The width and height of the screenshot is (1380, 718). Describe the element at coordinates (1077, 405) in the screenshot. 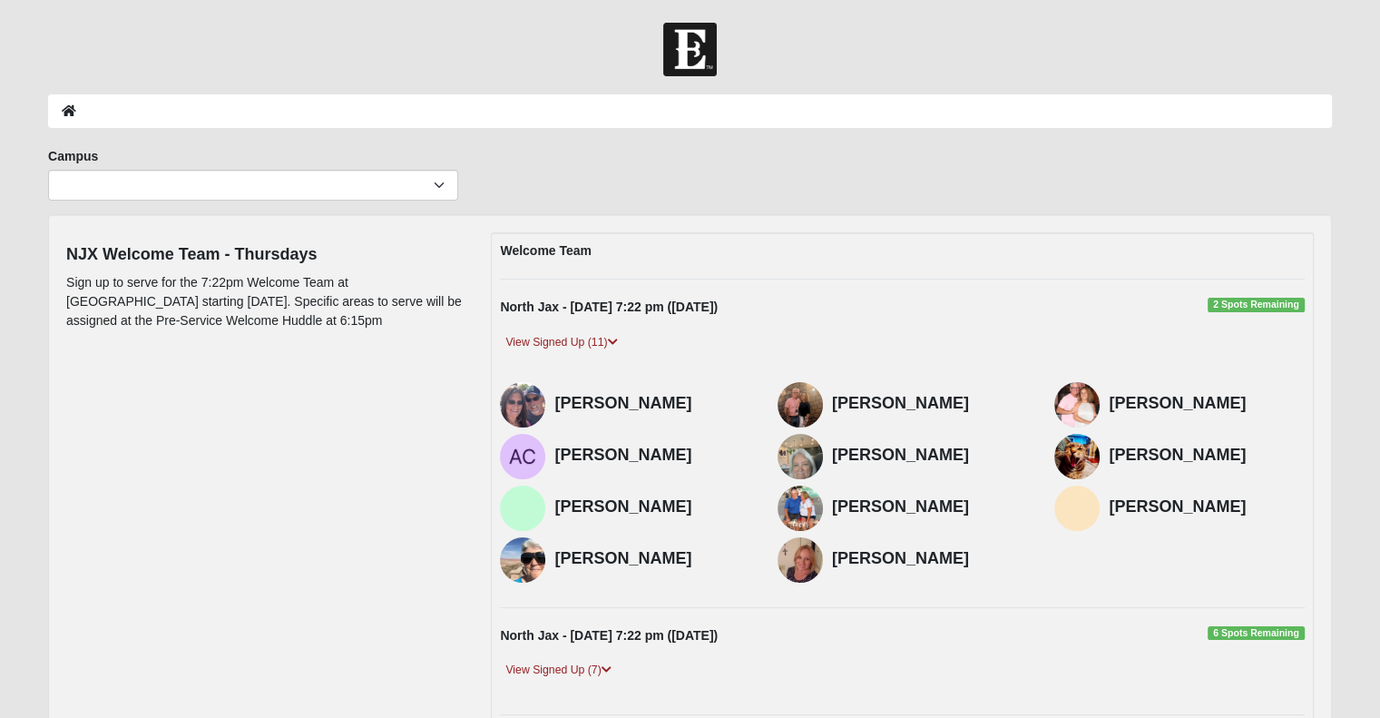

I see `img: Susan Chadwell` at that location.